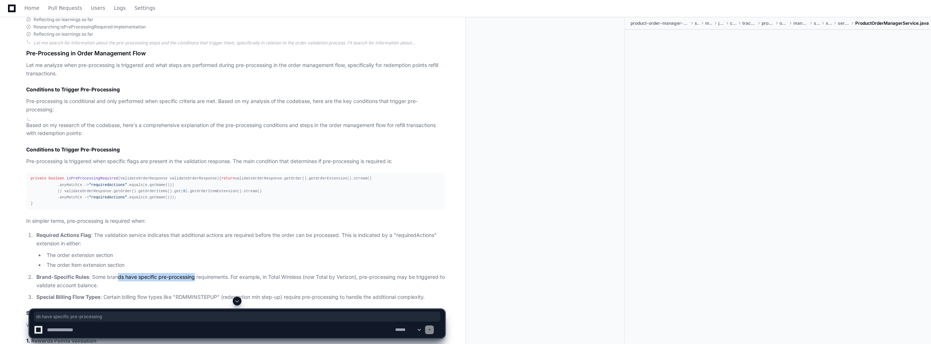 Image resolution: width=931 pixels, height=344 pixels. What do you see at coordinates (240, 282) in the screenshot?
I see `p: : Some brands have specific pre-processing requirements. For example, in Total Wireless (now Tota...` at bounding box center [240, 282].